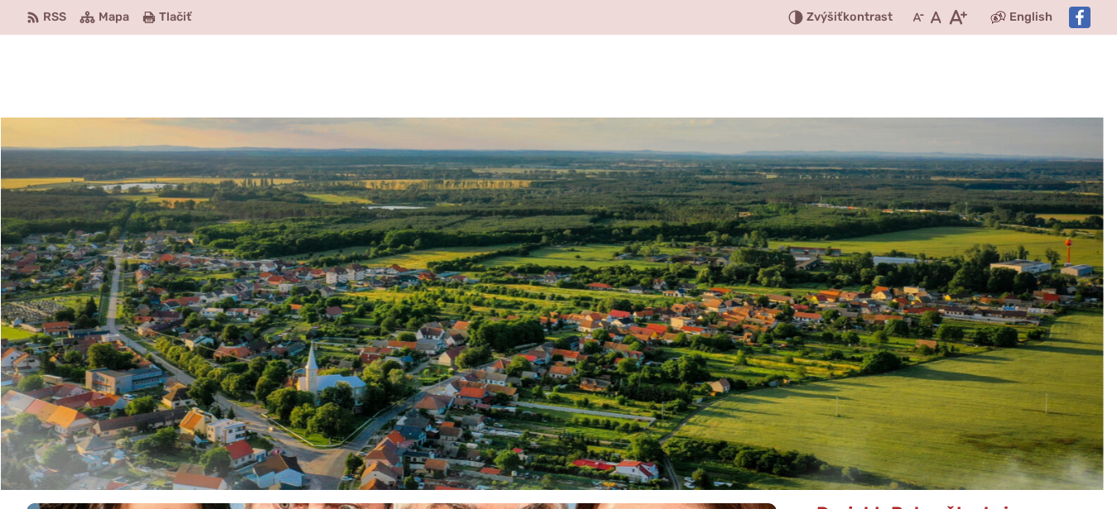 The width and height of the screenshot is (1117, 509). I want to click on img: Prejsť na Facebook stránku, so click(1080, 17).